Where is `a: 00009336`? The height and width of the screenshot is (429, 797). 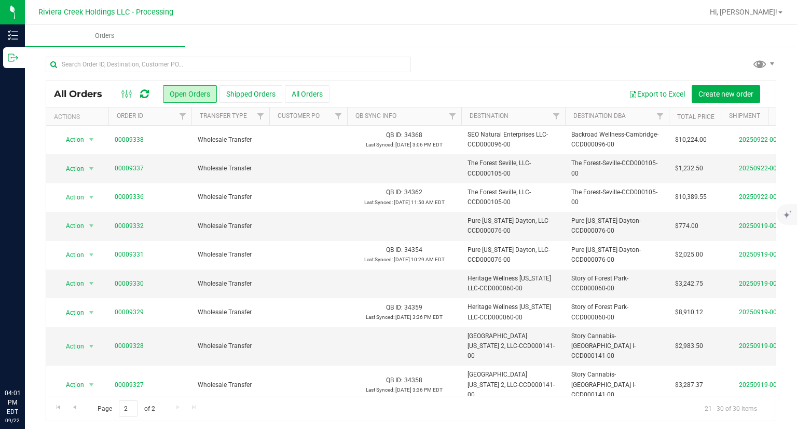 a: 00009336 is located at coordinates (129, 197).